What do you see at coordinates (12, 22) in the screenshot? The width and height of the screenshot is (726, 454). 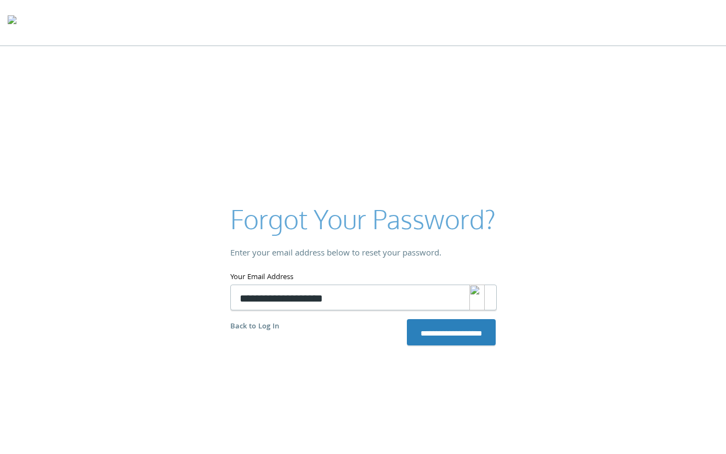 I see `img: todyl-logo-dark.svg` at bounding box center [12, 22].